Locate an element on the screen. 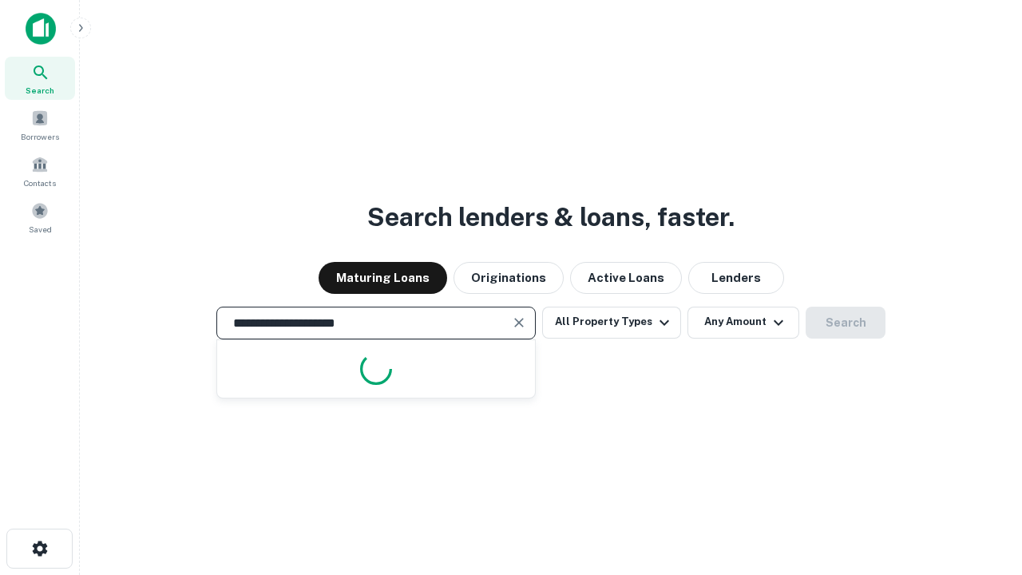 Image resolution: width=1022 pixels, height=575 pixels. a: Contacts is located at coordinates (40, 171).